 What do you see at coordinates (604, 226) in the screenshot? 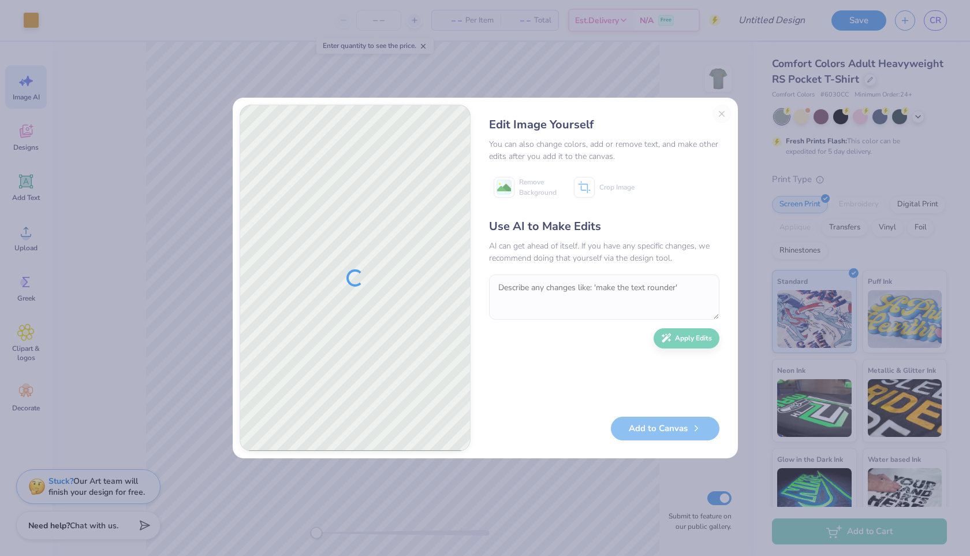
I see `div: Use AI to Make Edits` at bounding box center [604, 226].